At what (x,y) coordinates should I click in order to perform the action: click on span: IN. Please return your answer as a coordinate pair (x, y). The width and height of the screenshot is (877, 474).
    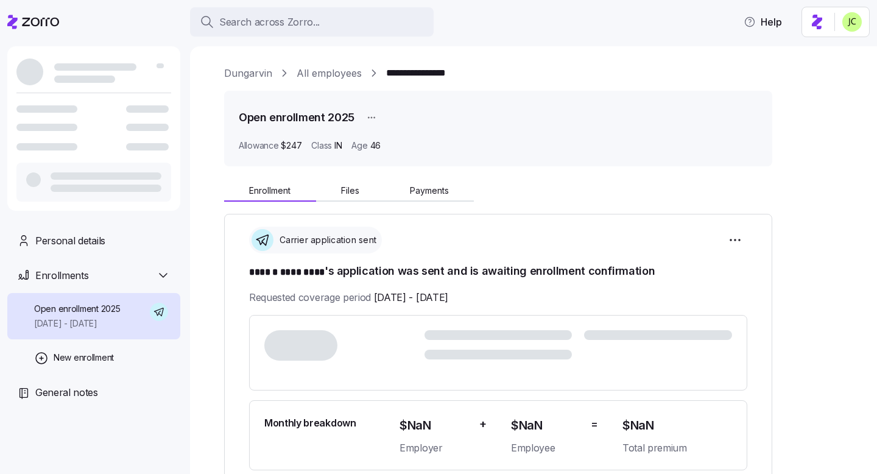
    Looking at the image, I should click on (338, 146).